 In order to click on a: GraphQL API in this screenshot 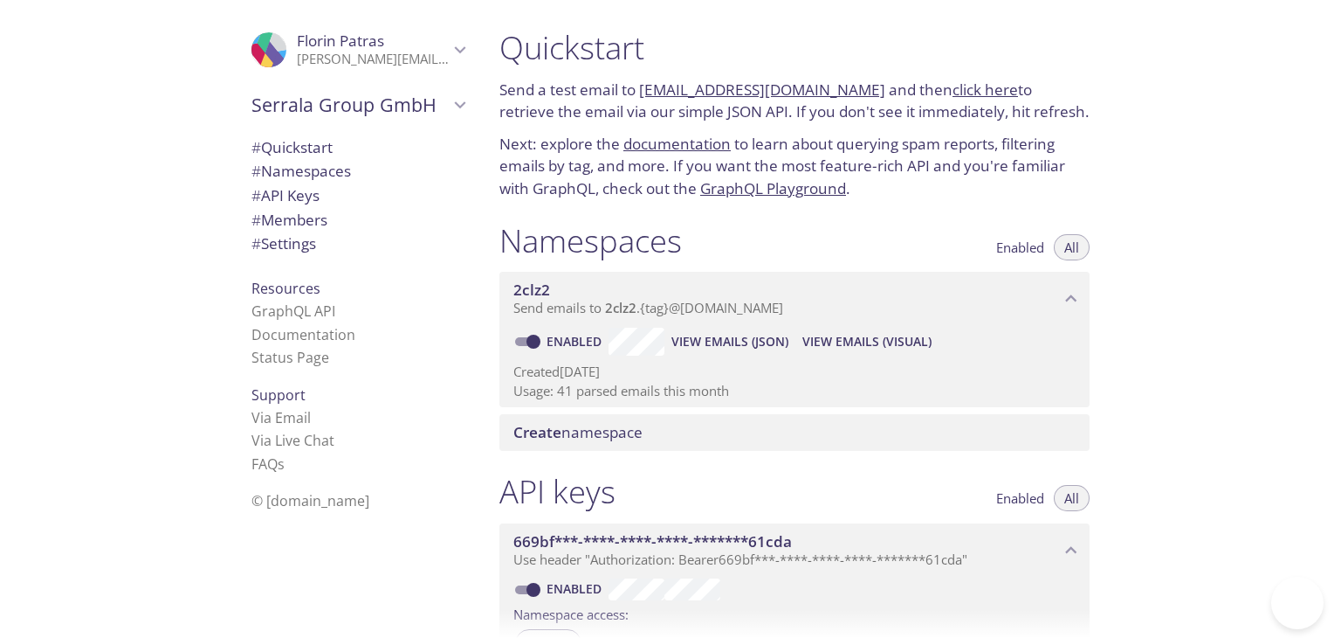, I will do `click(293, 311)`.